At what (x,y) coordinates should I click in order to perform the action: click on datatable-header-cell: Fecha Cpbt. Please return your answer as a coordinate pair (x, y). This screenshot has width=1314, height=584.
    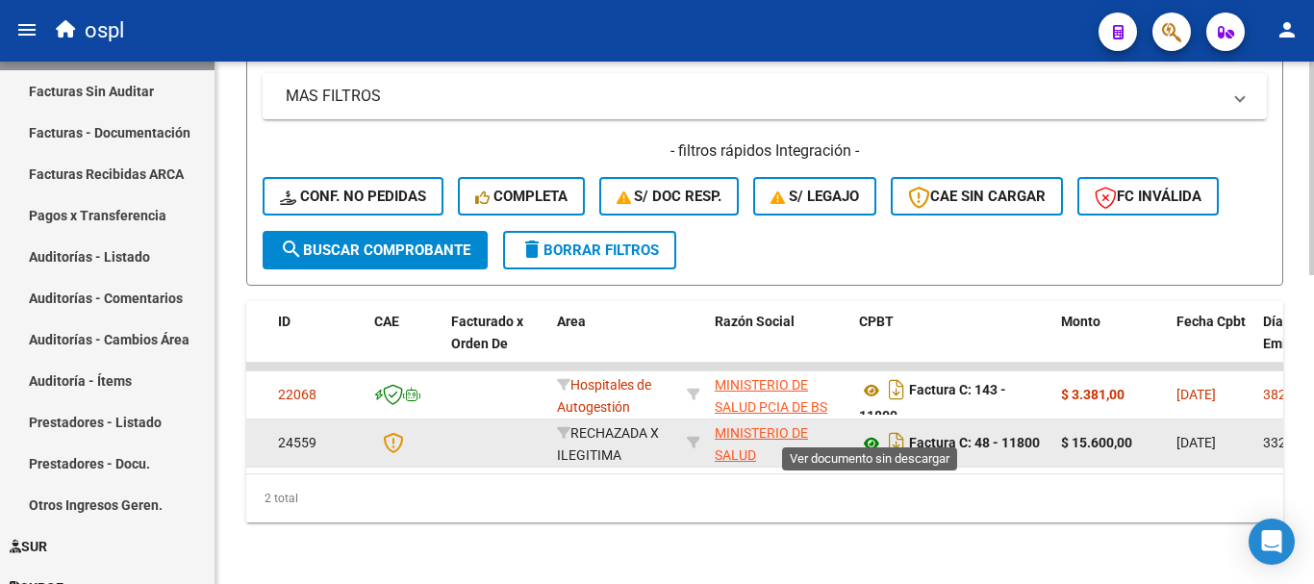
    Looking at the image, I should click on (1212, 343).